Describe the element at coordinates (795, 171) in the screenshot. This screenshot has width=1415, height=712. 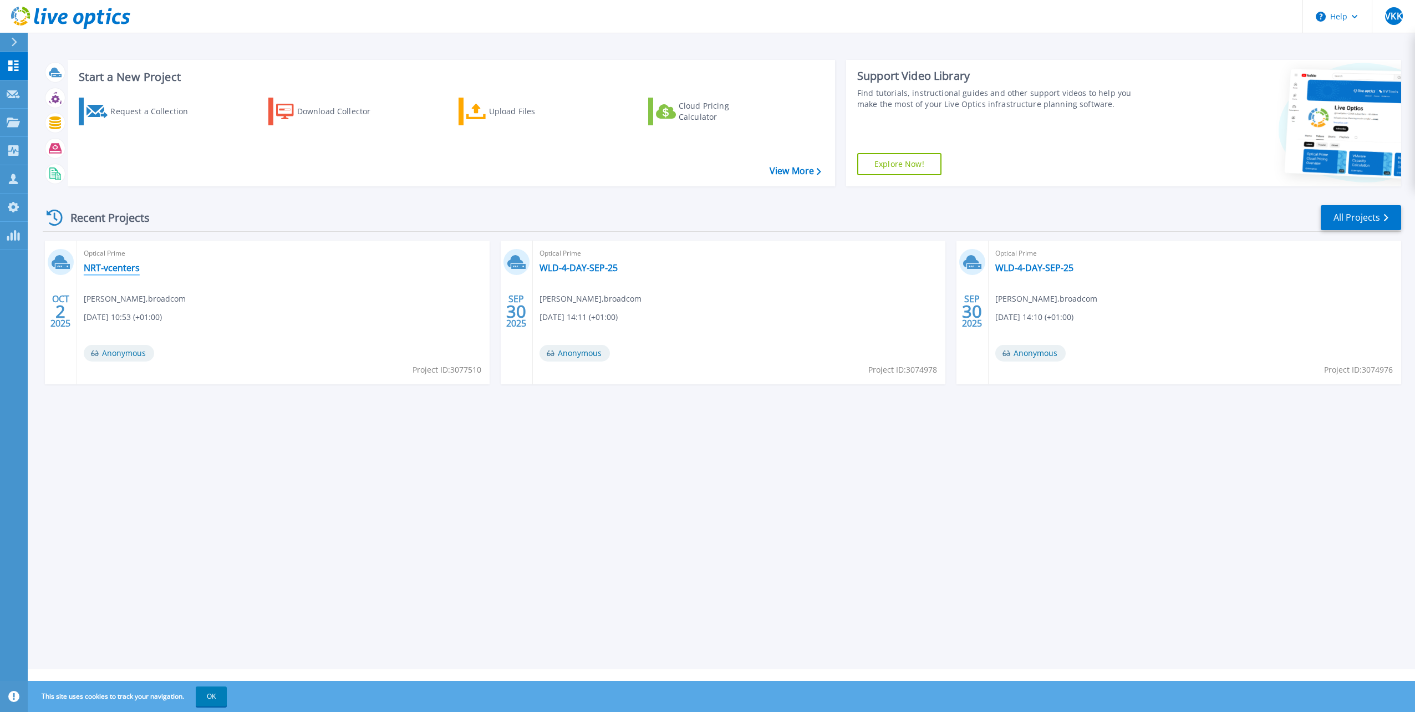
I see `a: View More` at that location.